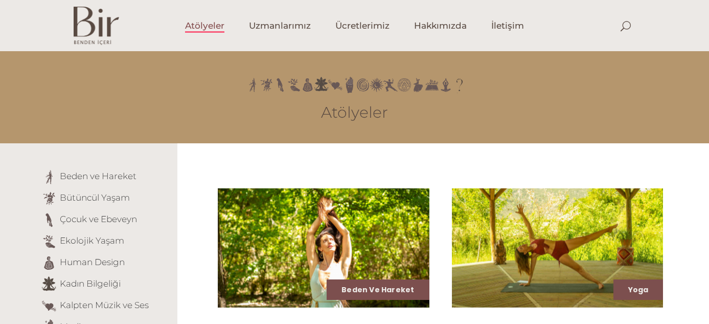  What do you see at coordinates (204, 26) in the screenshot?
I see `span: Atölyeler` at bounding box center [204, 26].